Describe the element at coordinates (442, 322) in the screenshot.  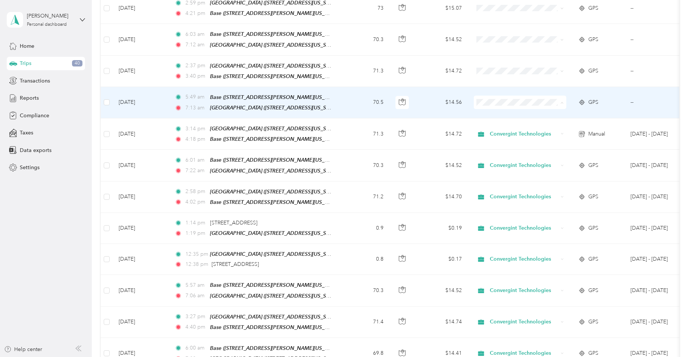
I see `td: $14.74` at that location.